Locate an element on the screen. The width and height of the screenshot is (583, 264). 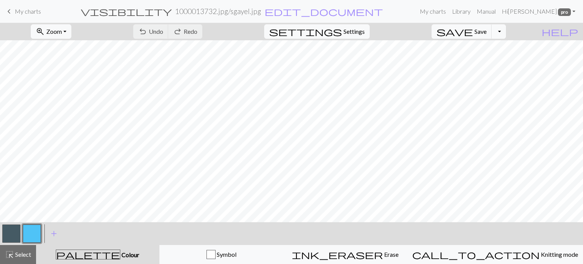
span: My charts is located at coordinates (28, 11).